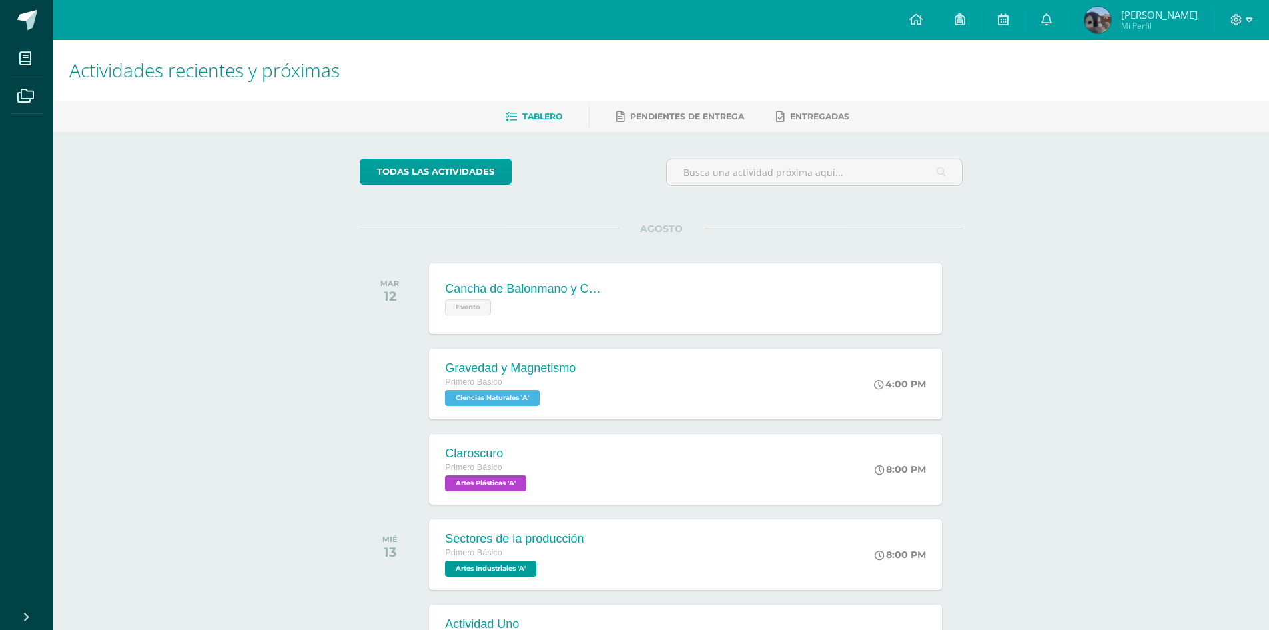 This screenshot has width=1269, height=630. I want to click on div: Sectores de la producción, so click(514, 538).